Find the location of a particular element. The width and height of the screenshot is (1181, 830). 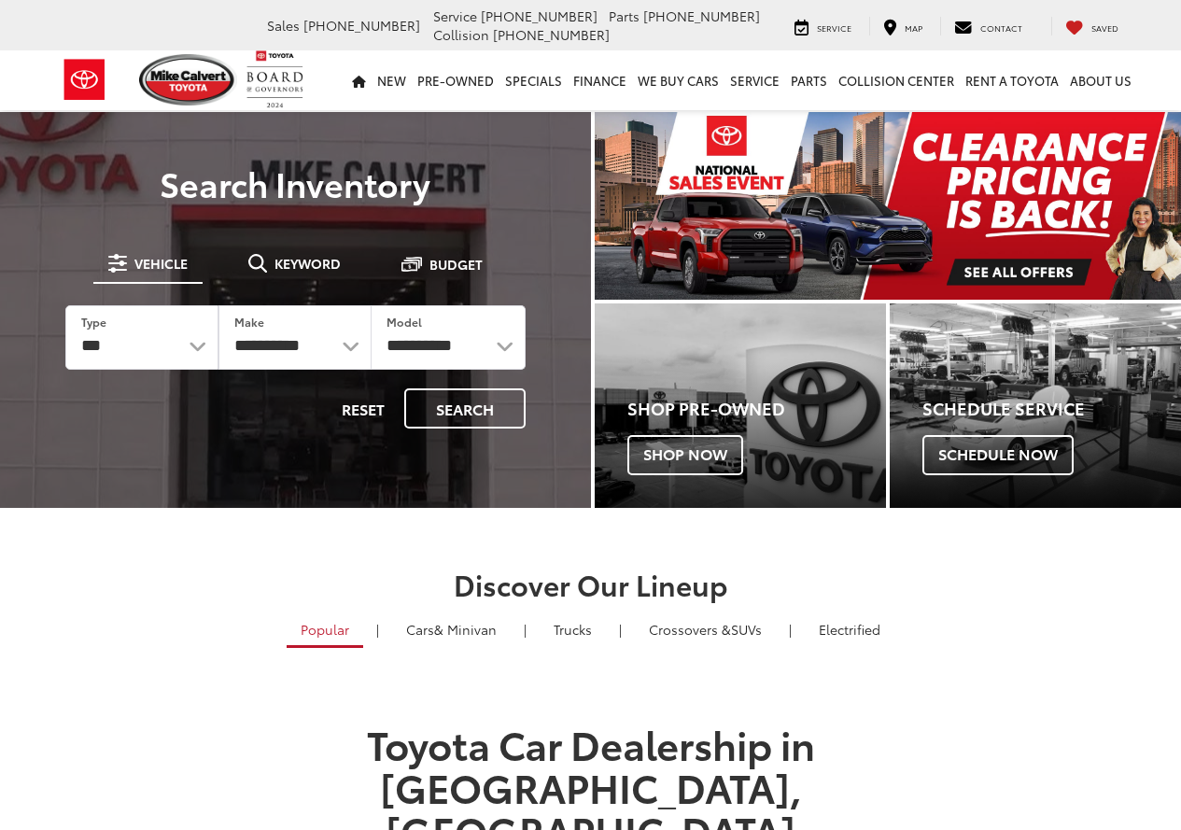

a: Pre-Owned is located at coordinates (455, 80).